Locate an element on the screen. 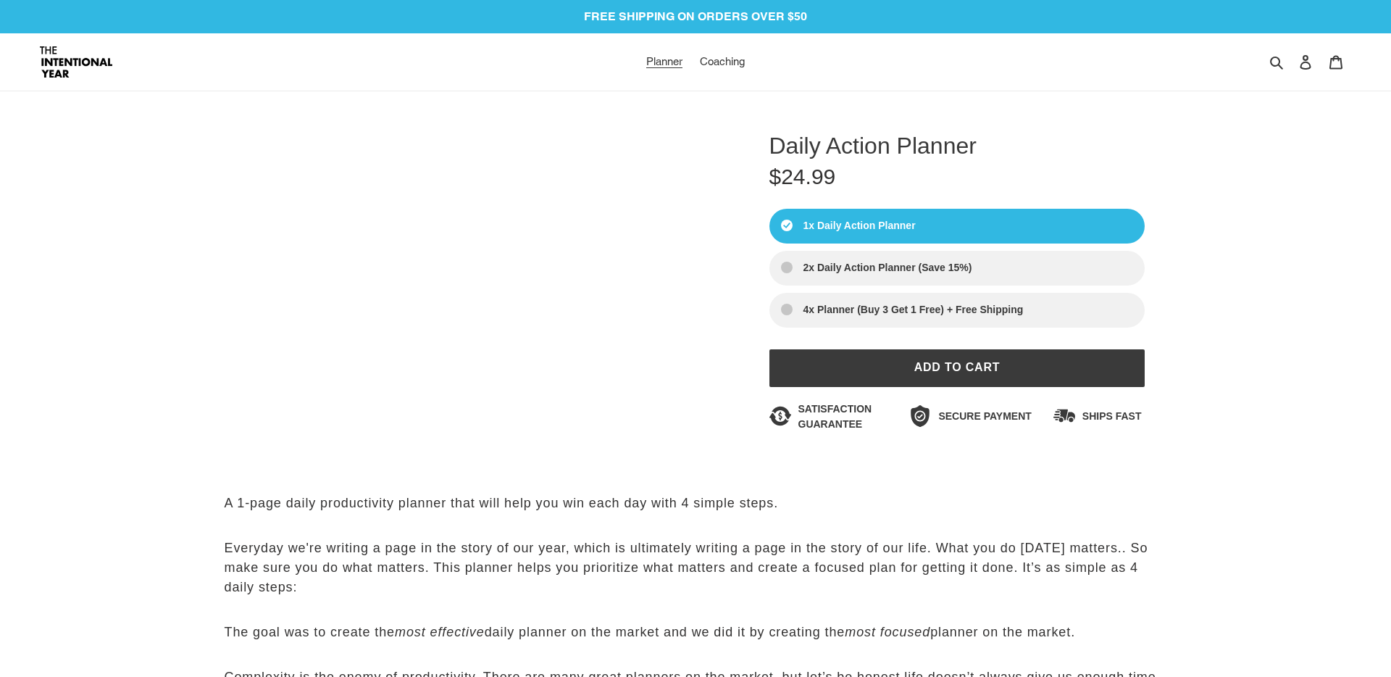  img: Intentional Year is located at coordinates (76, 62).